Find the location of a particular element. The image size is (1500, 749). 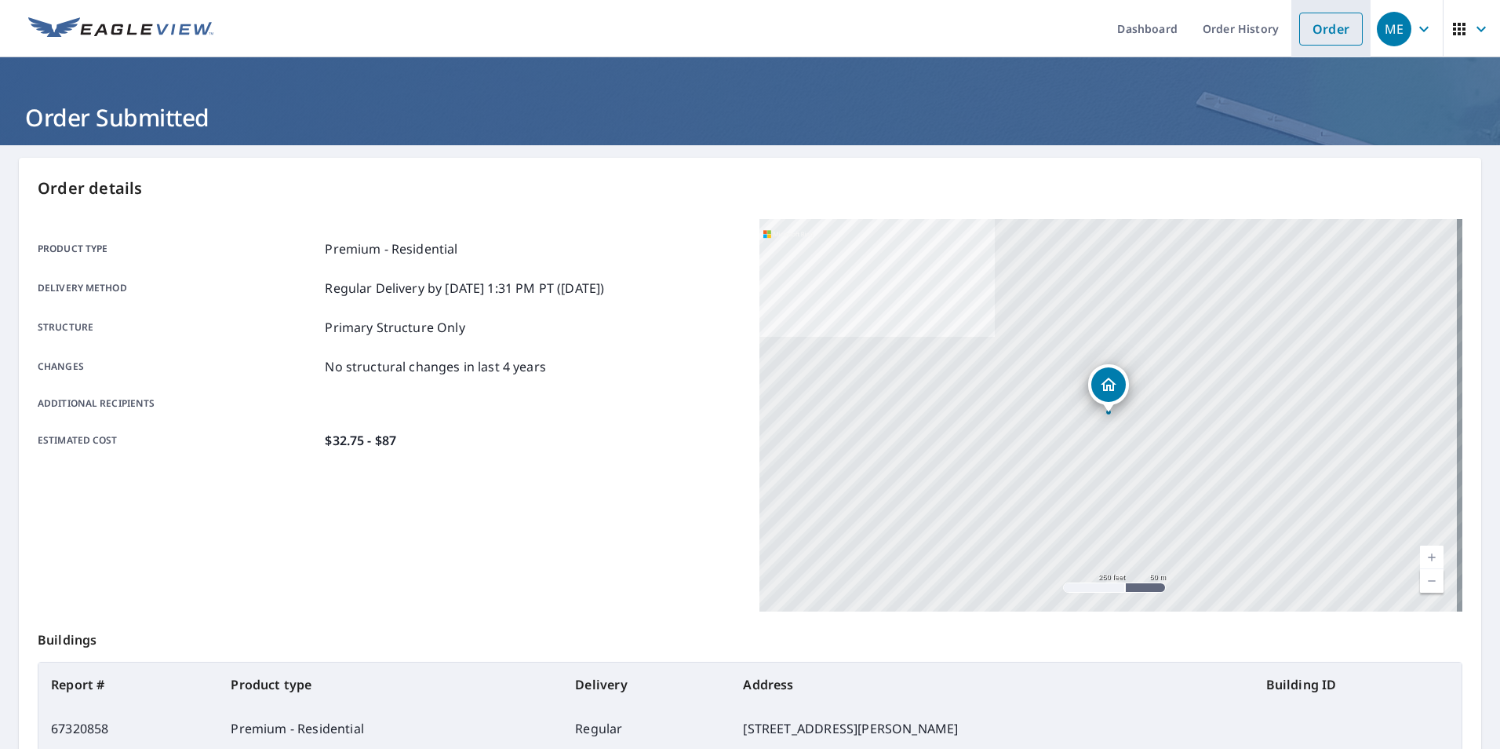

p: Delivery method is located at coordinates (178, 288).